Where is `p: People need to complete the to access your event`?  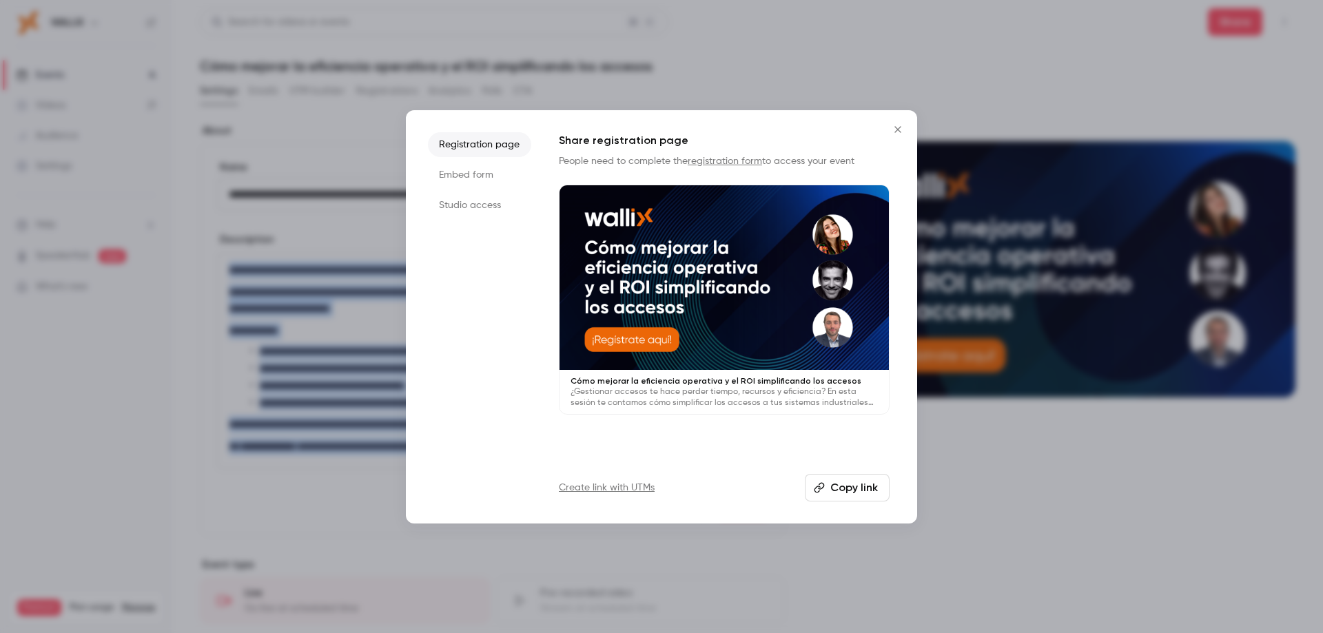 p: People need to complete the to access your event is located at coordinates (724, 161).